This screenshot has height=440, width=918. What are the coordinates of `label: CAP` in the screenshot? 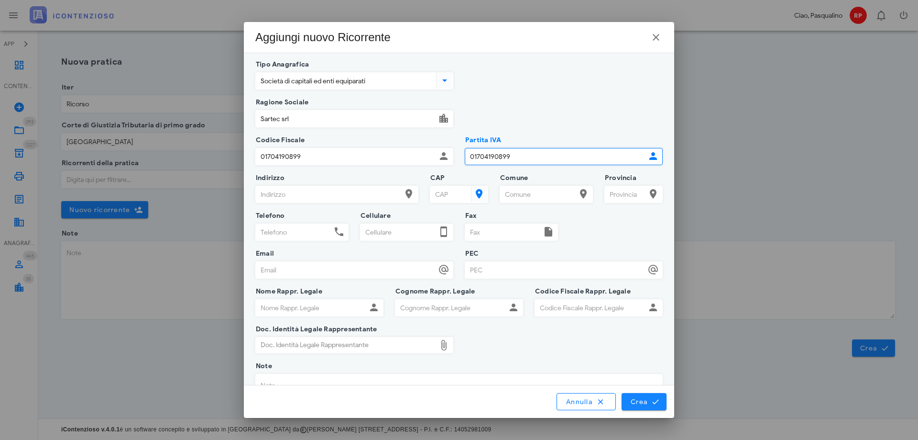 It's located at (436, 178).